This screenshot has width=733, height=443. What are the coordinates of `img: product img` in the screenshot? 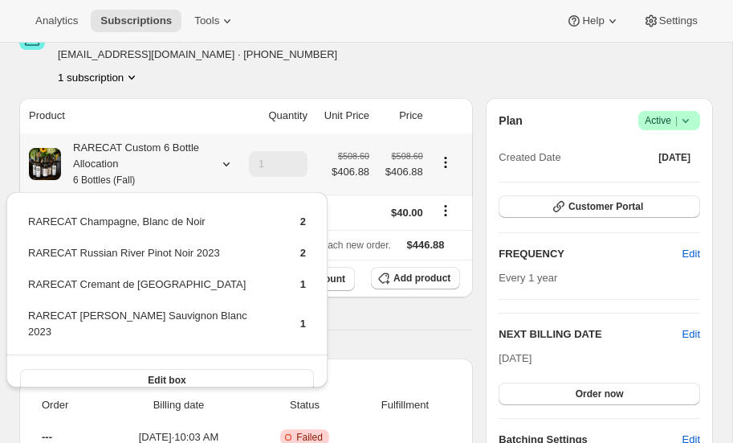 It's located at (45, 164).